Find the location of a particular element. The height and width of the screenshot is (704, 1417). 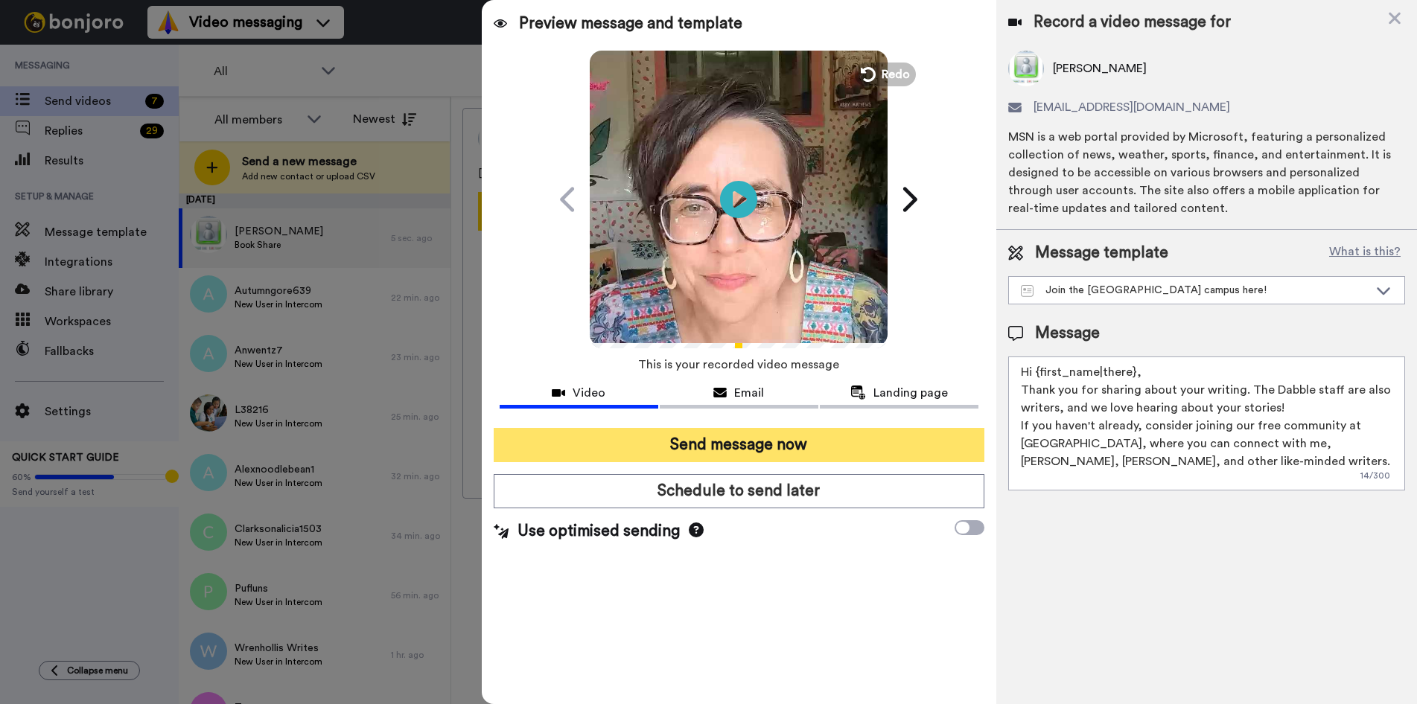

button: What is this? is located at coordinates (1365, 253).